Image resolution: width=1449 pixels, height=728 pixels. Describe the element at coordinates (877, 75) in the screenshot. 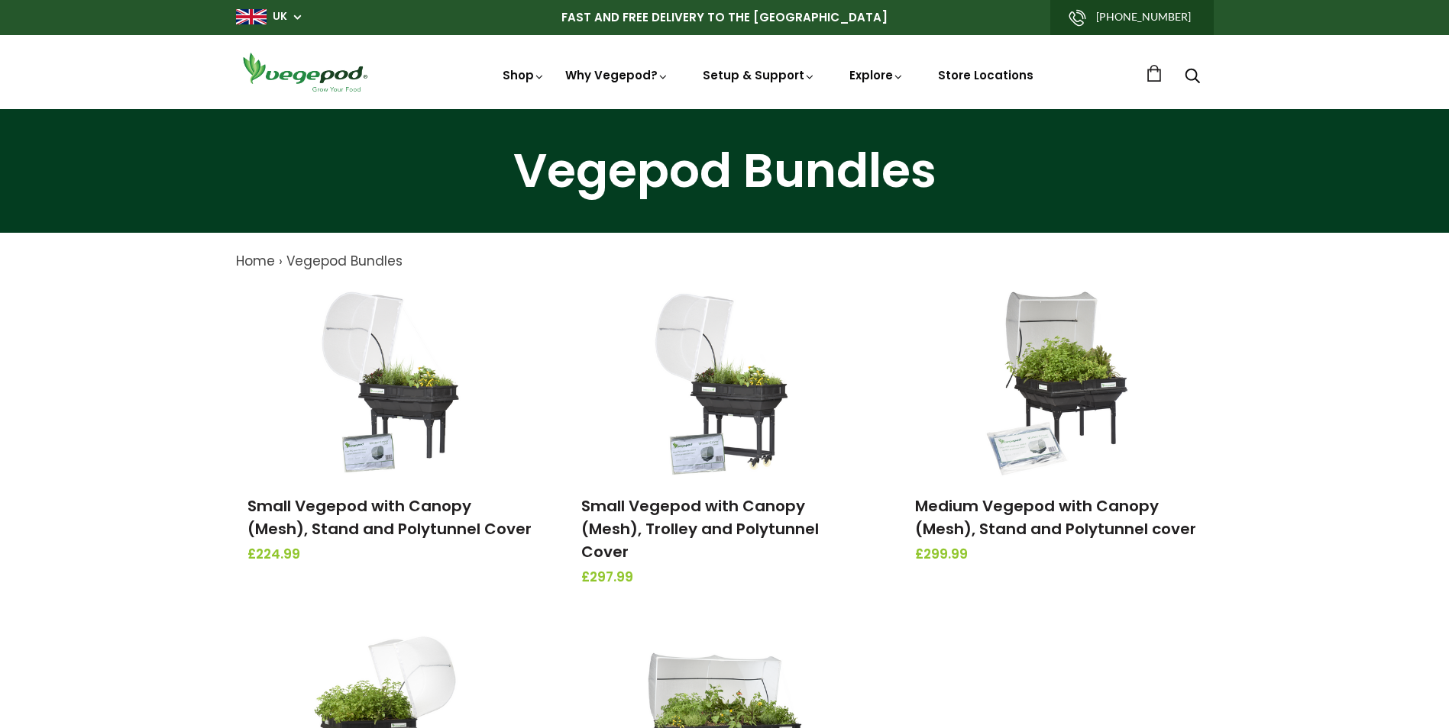

I see `a: Explore` at that location.